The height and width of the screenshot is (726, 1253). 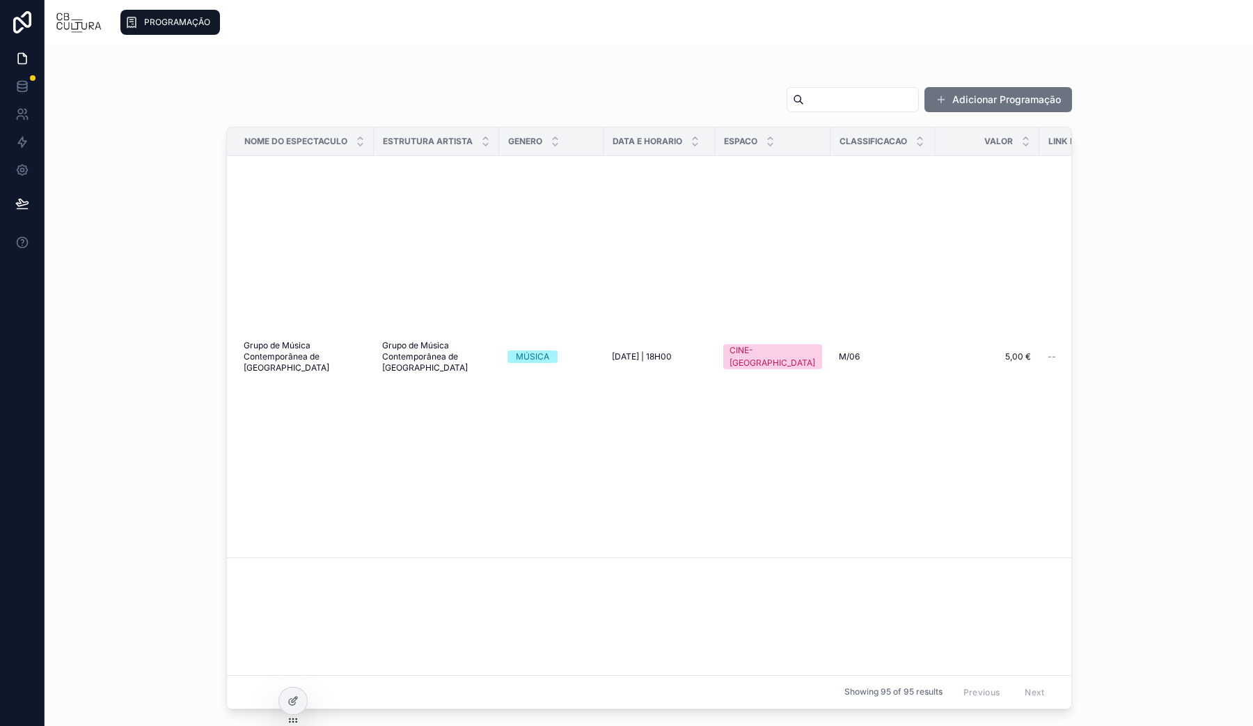 I want to click on span: Classificacao, so click(x=873, y=141).